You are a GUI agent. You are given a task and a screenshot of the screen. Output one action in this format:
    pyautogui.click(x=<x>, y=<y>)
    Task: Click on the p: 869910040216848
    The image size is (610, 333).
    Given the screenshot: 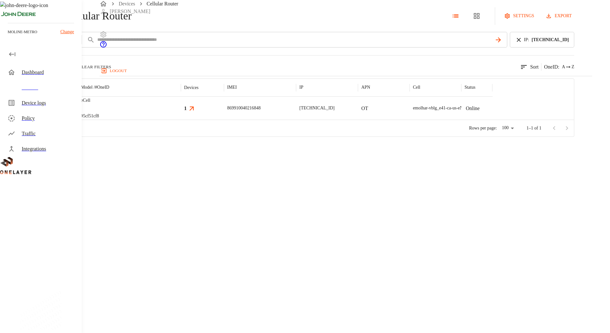 What is the action you would take?
    pyautogui.click(x=244, y=108)
    